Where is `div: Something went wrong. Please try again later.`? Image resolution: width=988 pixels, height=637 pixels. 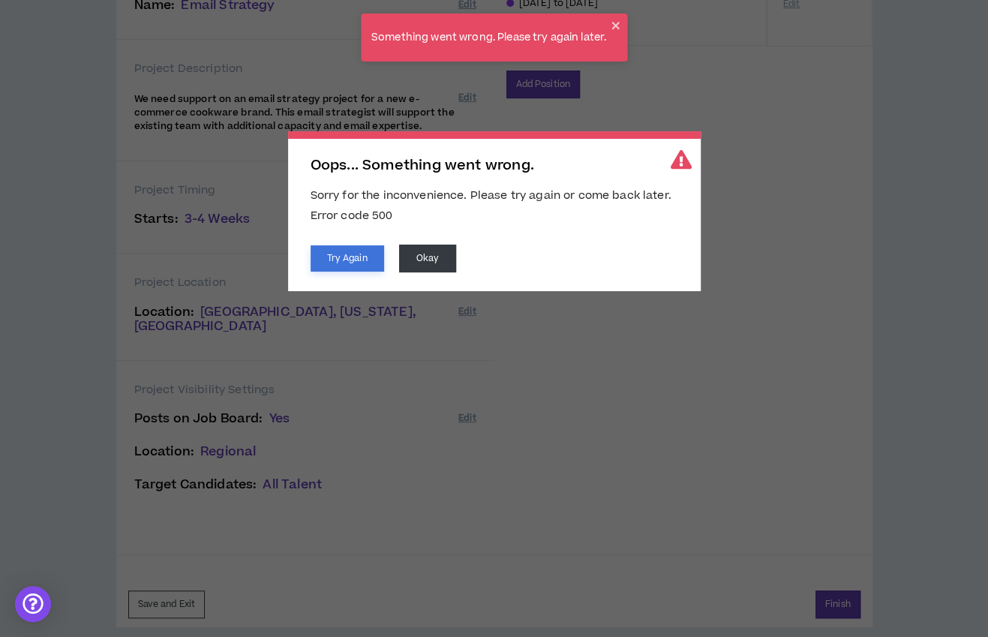 div: Something went wrong. Please try again later. is located at coordinates (489, 38).